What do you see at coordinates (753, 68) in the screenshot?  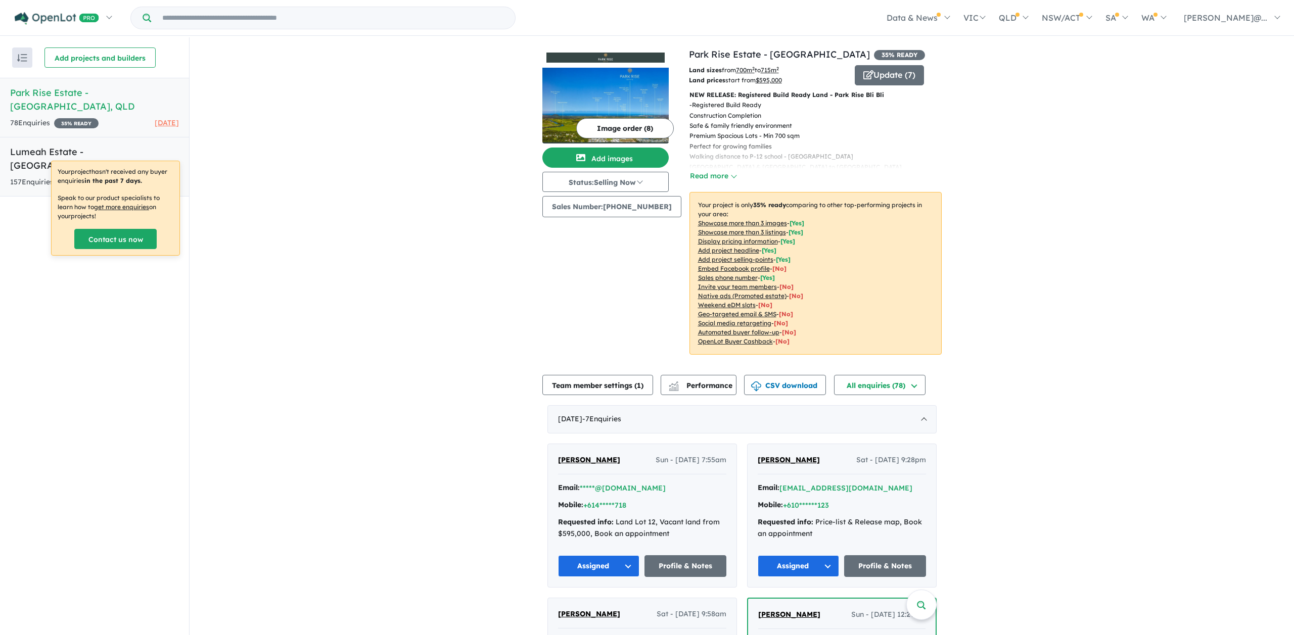 I see `sup: 2` at bounding box center [753, 68].